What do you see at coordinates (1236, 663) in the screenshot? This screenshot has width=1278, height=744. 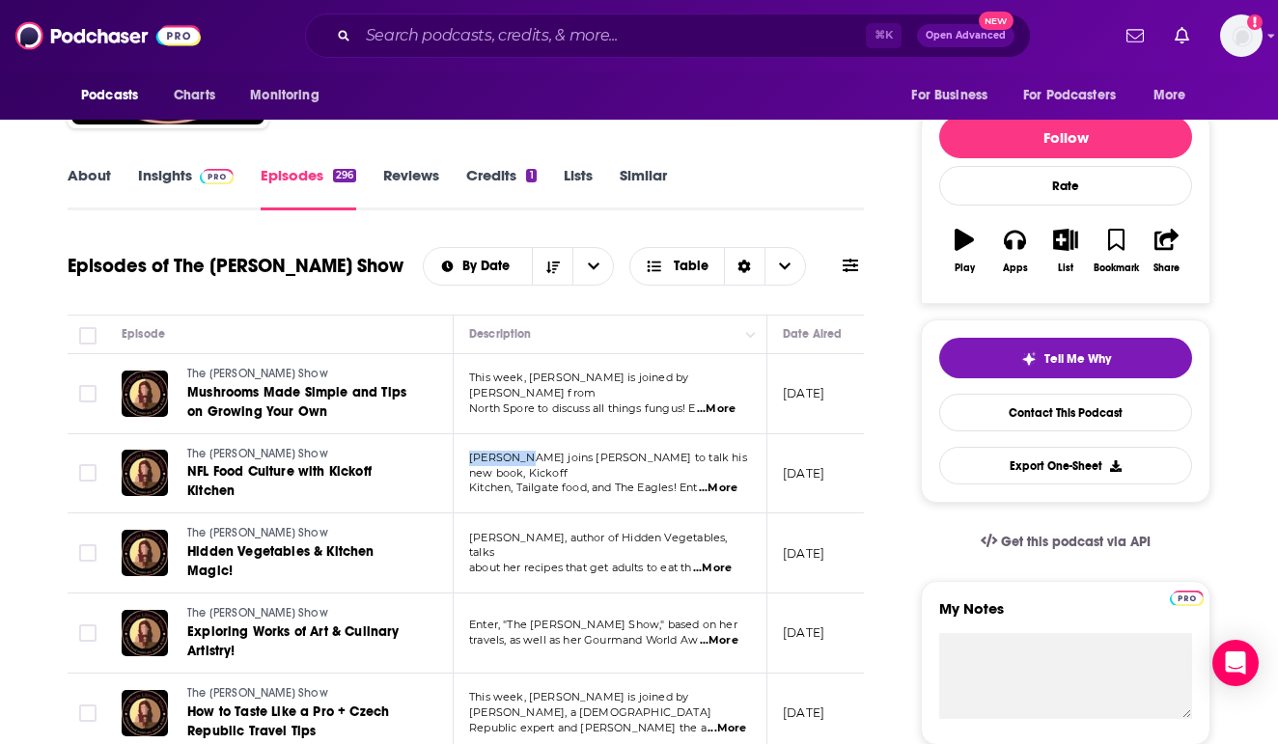 I see `div: Open Intercom Messenger` at bounding box center [1236, 663].